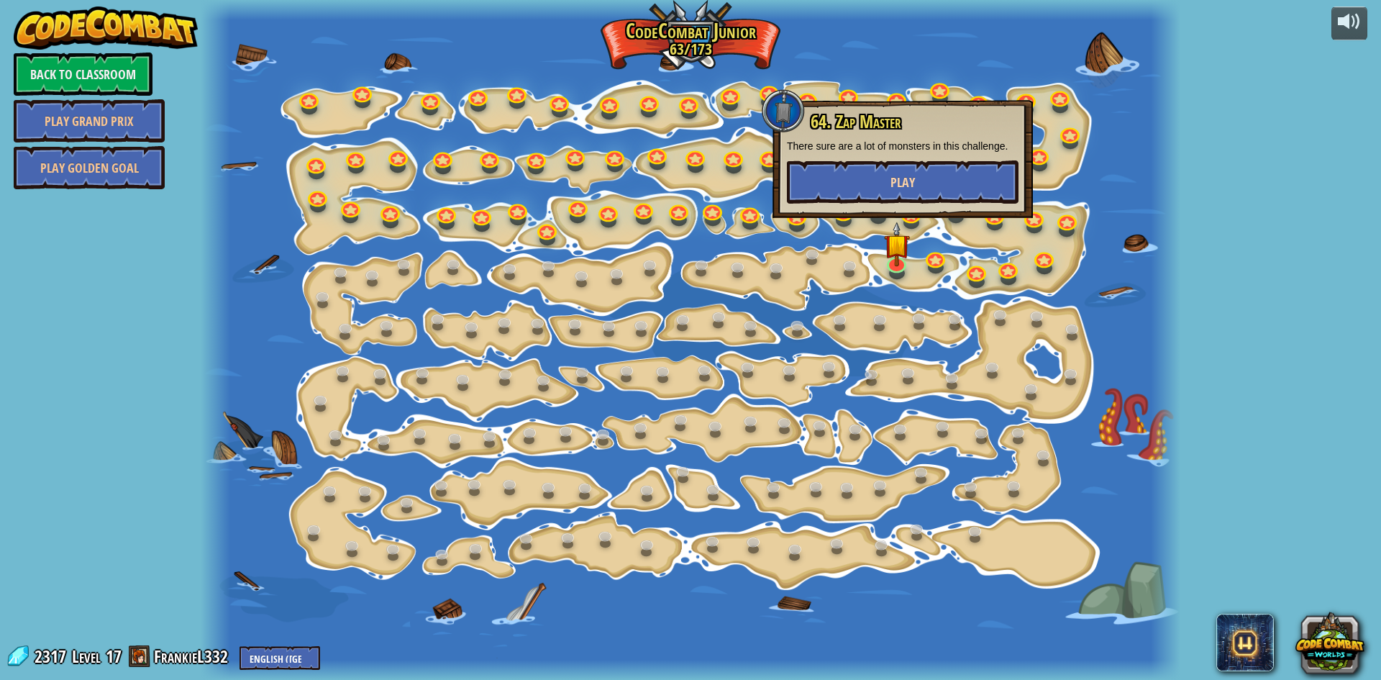 The height and width of the screenshot is (680, 1381). I want to click on button: Play, so click(903, 182).